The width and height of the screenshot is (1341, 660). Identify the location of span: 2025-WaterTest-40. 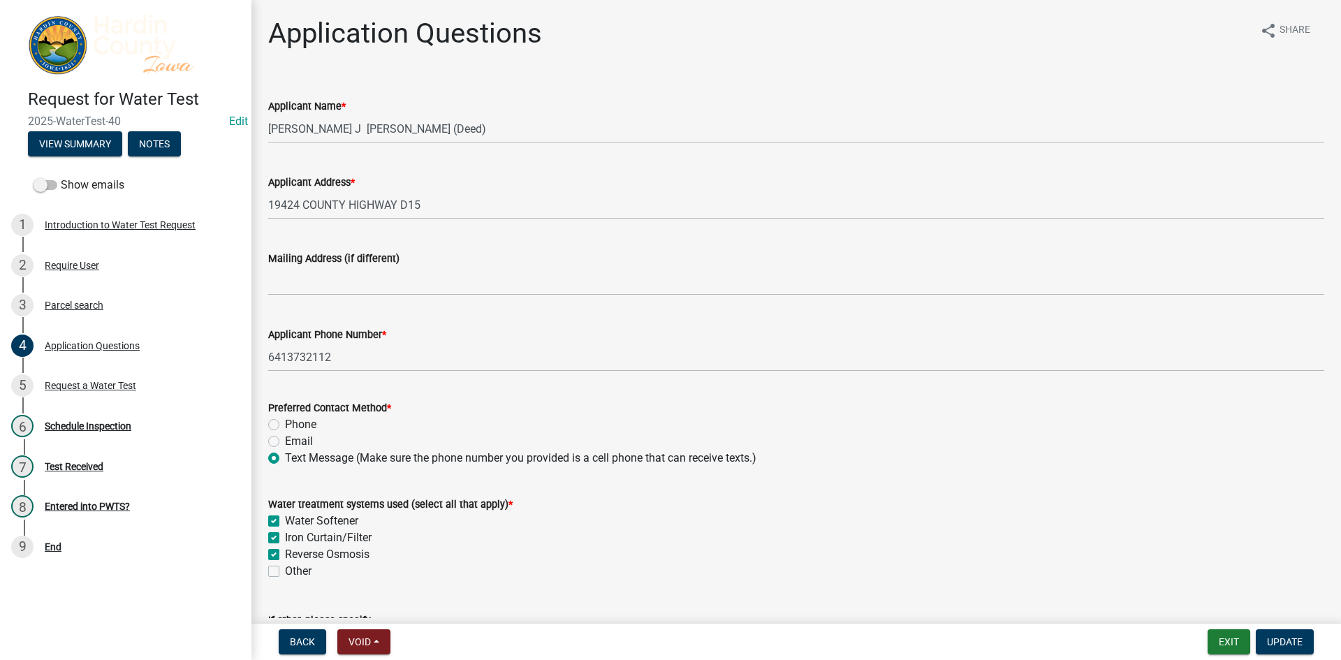
(126, 121).